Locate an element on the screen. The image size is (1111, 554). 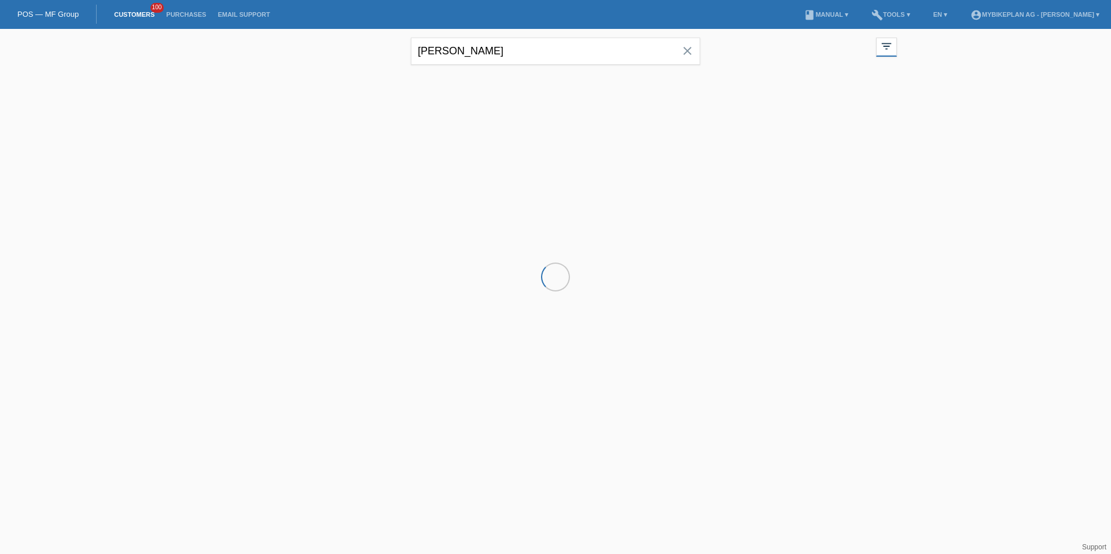
i: filter_list is located at coordinates (886, 46).